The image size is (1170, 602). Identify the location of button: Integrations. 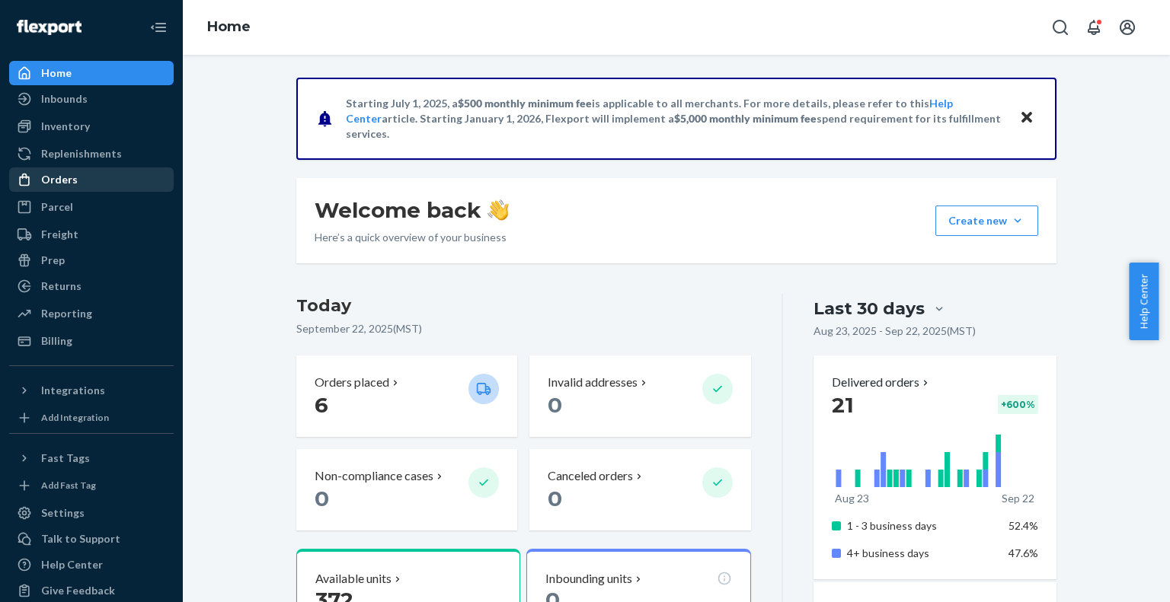
(91, 391).